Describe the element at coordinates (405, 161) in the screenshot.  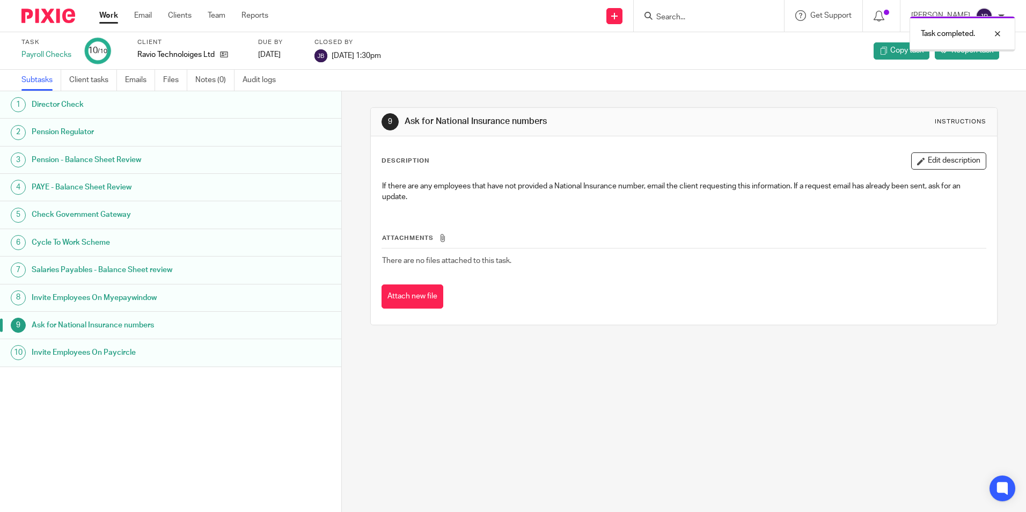
I see `p: Description` at that location.